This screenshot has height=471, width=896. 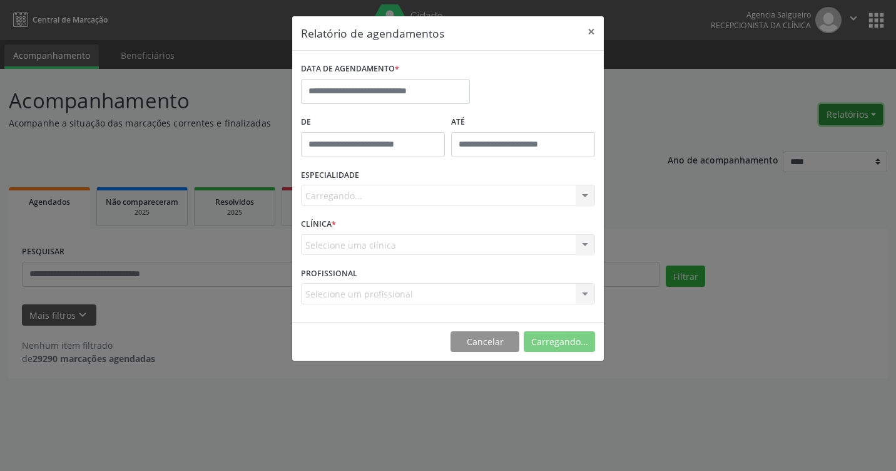 What do you see at coordinates (372, 33) in the screenshot?
I see `h5: Relatório de agendamentos` at bounding box center [372, 33].